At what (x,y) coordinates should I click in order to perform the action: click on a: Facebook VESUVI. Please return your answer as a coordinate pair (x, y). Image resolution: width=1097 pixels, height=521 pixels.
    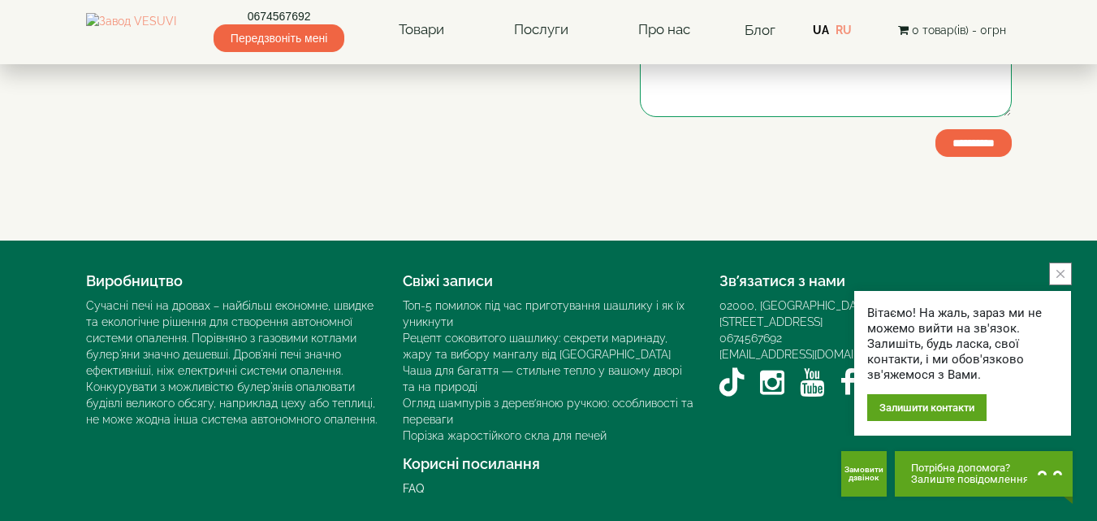
    Looking at the image, I should click on (848, 383).